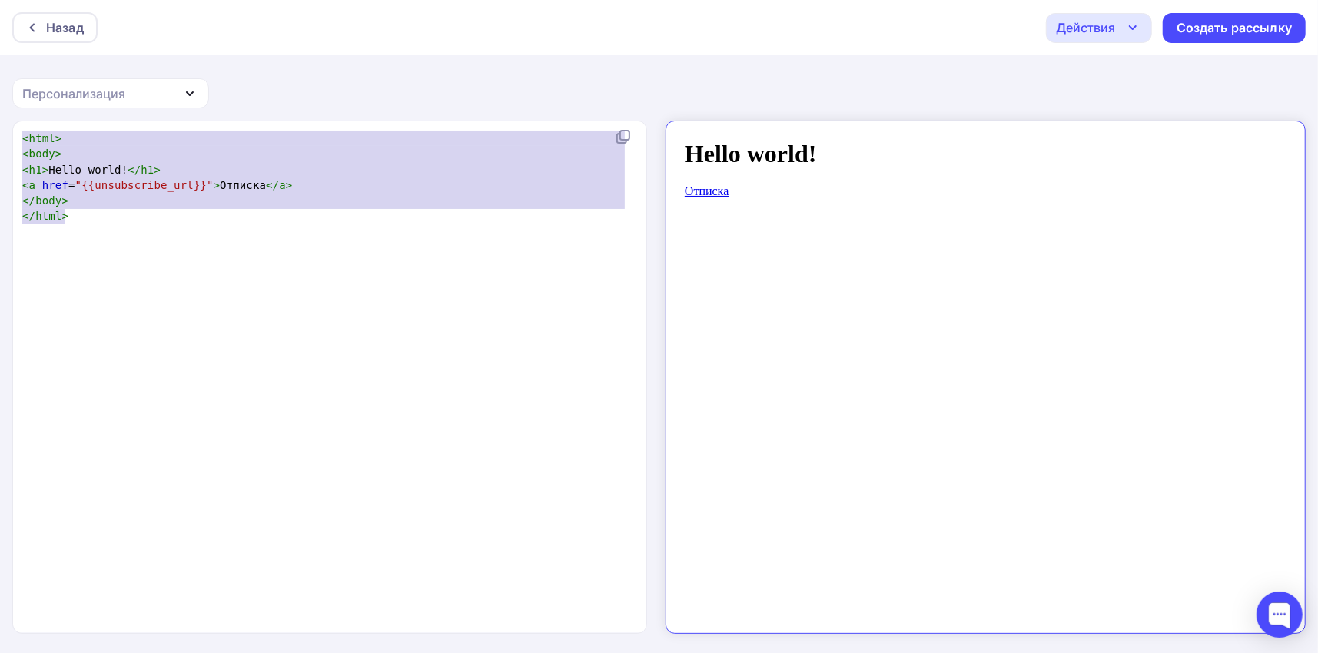 The width and height of the screenshot is (1318, 653). What do you see at coordinates (65, 28) in the screenshot?
I see `div: Назад` at bounding box center [65, 28].